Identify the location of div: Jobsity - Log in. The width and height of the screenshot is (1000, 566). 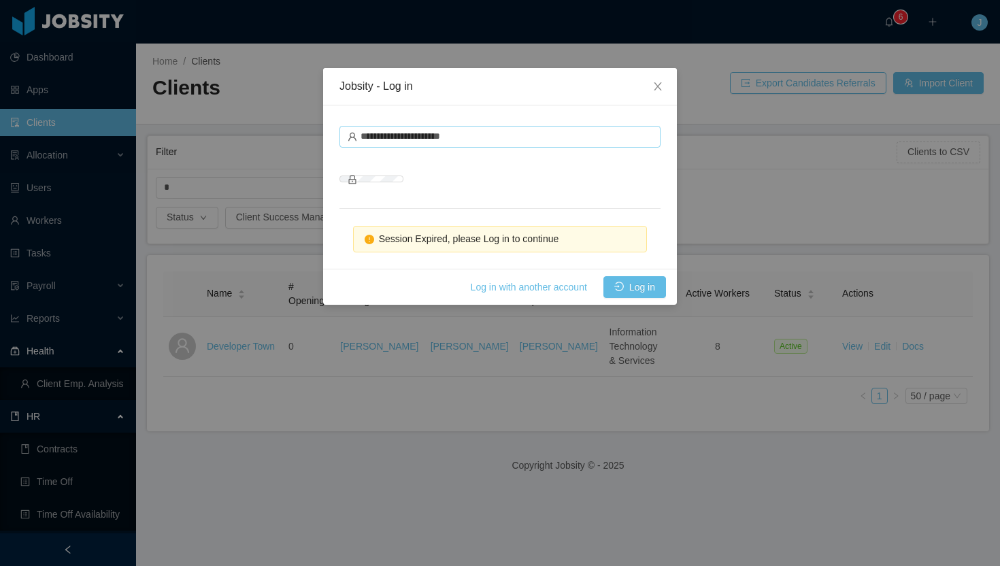
(500, 86).